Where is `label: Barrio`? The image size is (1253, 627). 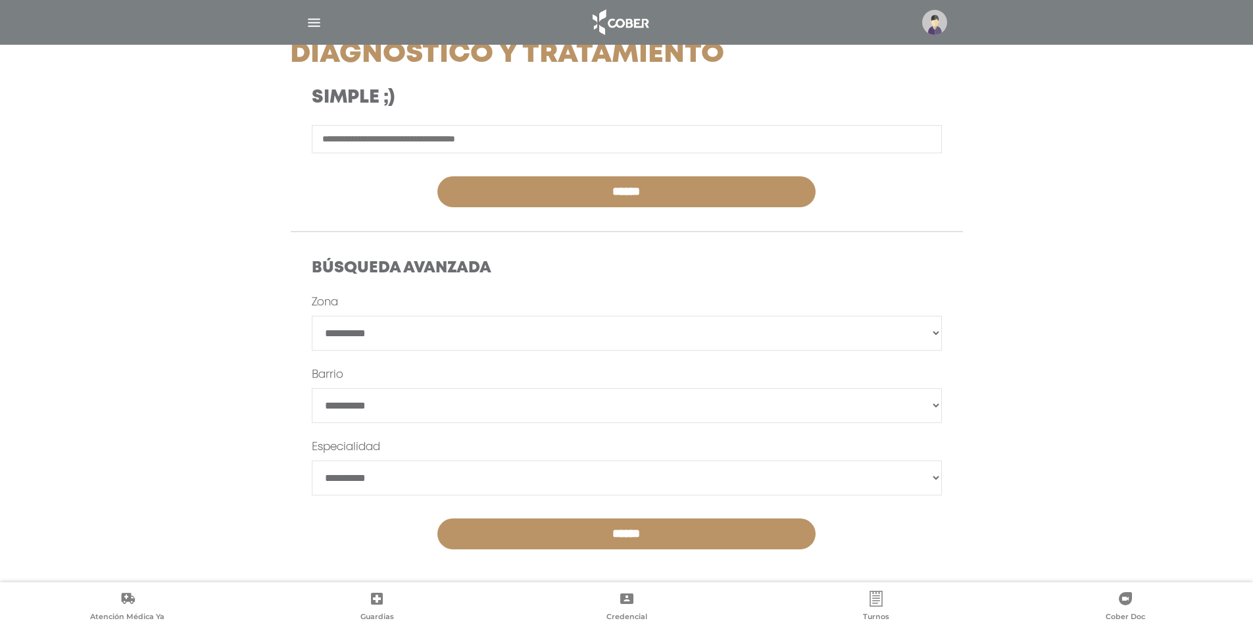 label: Barrio is located at coordinates (328, 375).